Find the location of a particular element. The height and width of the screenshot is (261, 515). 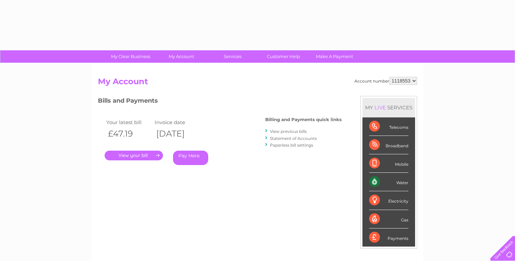

h3: Bills and Payments is located at coordinates (219, 102).